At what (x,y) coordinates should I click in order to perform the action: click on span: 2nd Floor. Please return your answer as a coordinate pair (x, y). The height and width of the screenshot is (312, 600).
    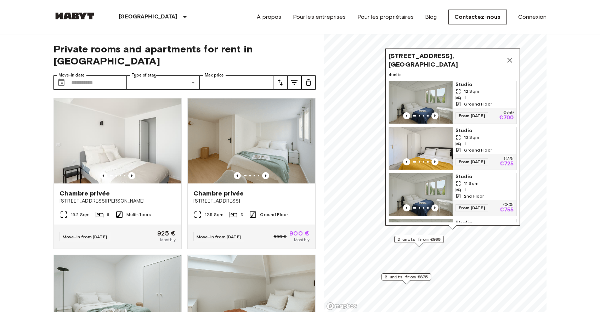
    Looking at the image, I should click on (474, 196).